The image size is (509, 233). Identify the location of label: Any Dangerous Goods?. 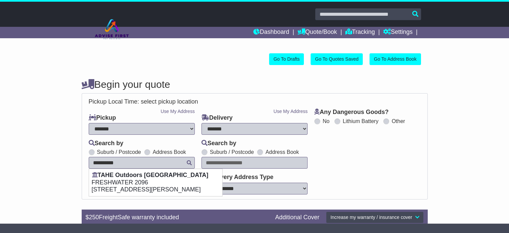
(351, 112).